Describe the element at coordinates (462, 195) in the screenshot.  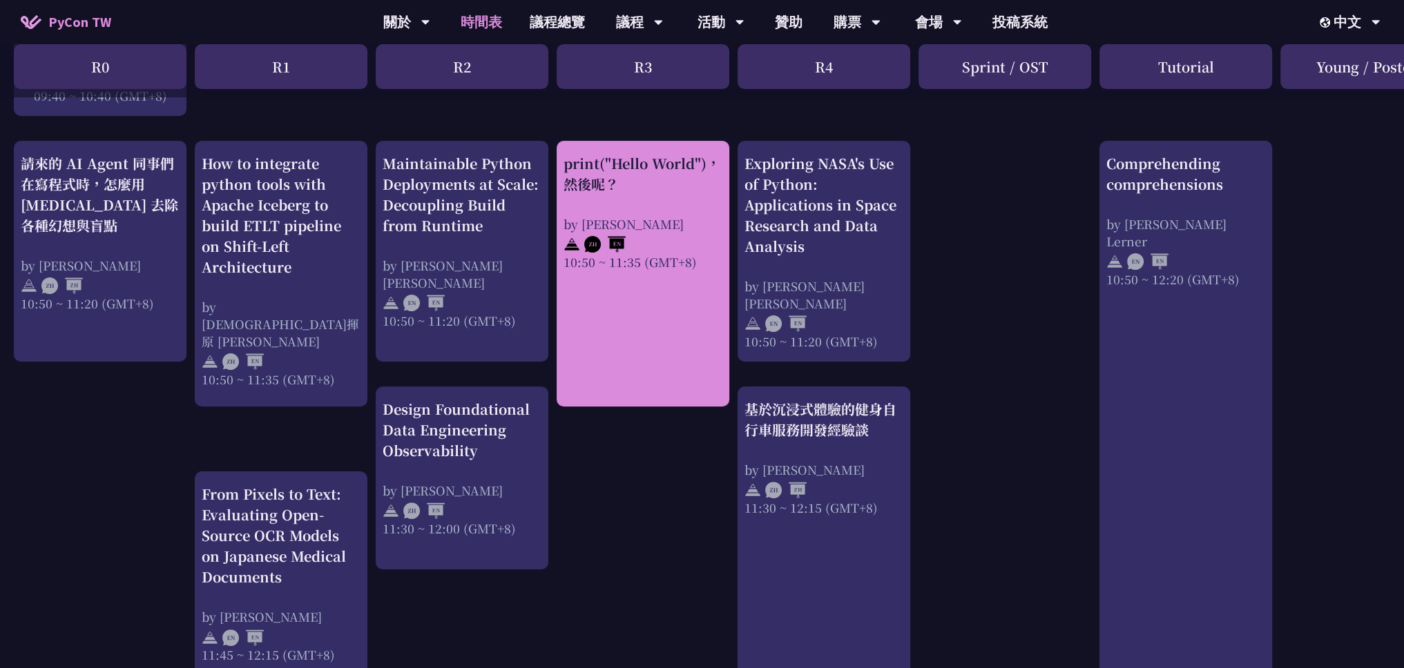
I see `div: Maintainable Python Deployments at Scale: Decoupling Build from Runtime` at that location.